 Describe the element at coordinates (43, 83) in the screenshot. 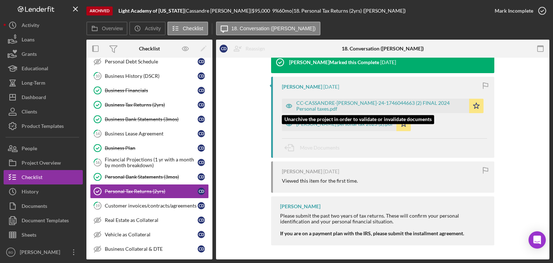

I see `a: Long-Term` at that location.